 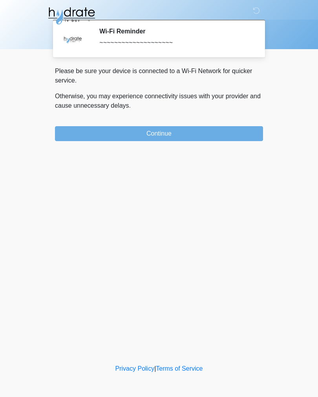 I want to click on a: Terms of Service, so click(x=179, y=368).